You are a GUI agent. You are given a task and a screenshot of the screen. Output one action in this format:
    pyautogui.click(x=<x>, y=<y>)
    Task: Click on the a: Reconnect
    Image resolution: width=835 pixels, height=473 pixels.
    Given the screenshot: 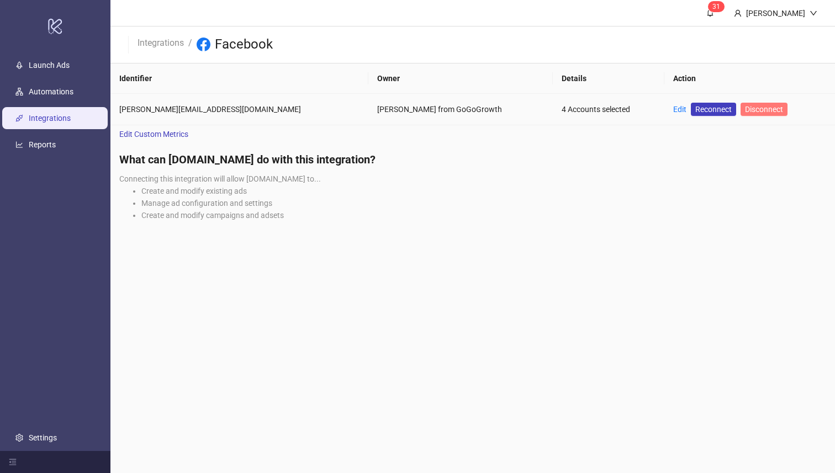 What is the action you would take?
    pyautogui.click(x=713, y=109)
    